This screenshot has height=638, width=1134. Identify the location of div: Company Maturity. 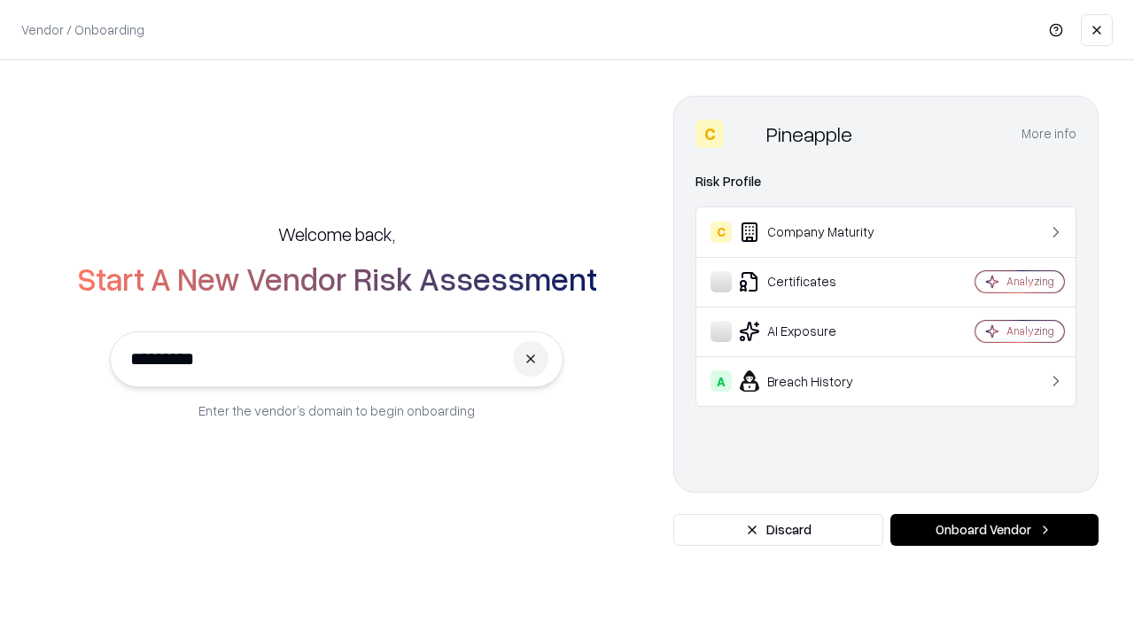
(816, 232).